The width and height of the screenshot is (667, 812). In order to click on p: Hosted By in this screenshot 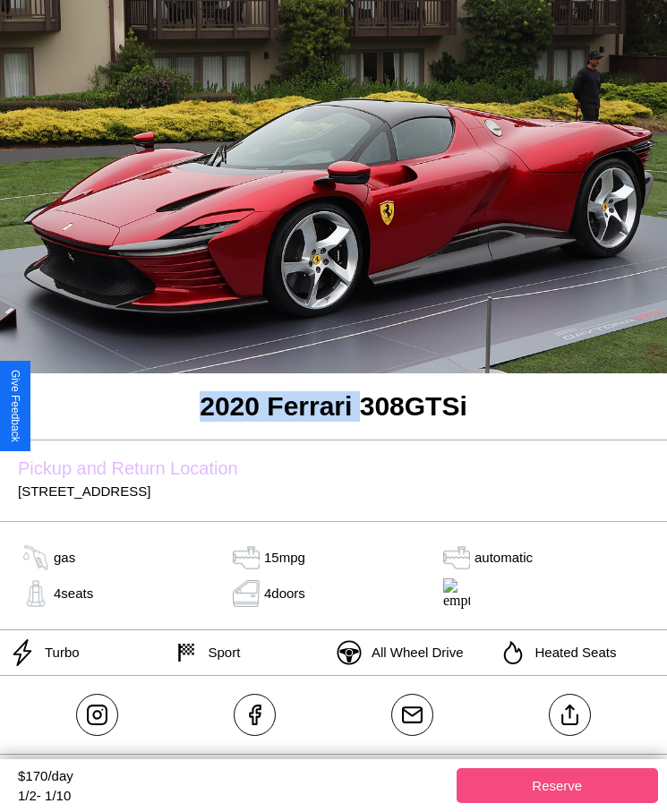, I will do `click(333, 767)`.